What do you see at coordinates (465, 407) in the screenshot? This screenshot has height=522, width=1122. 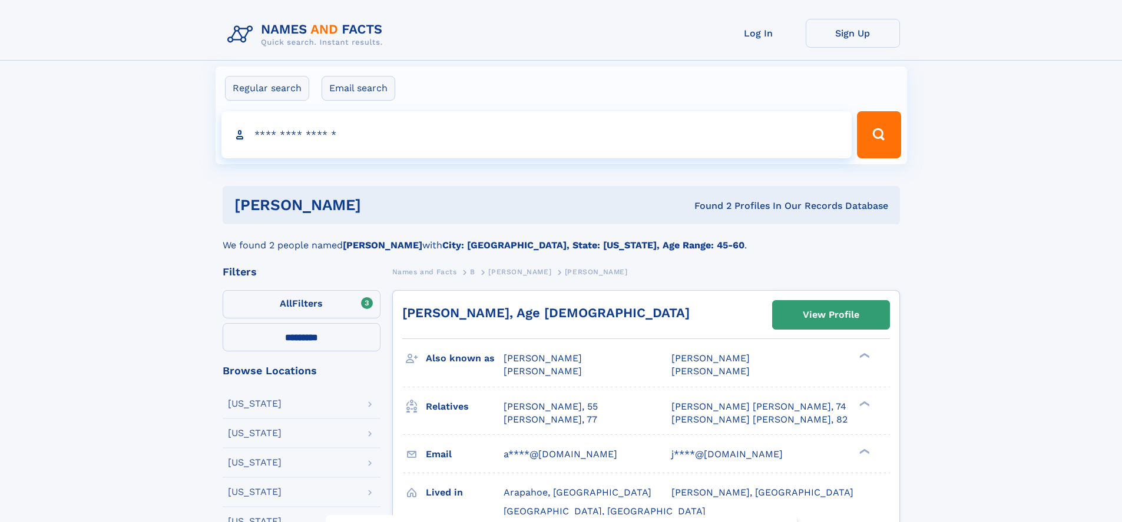 I see `h3: Relatives` at bounding box center [465, 407].